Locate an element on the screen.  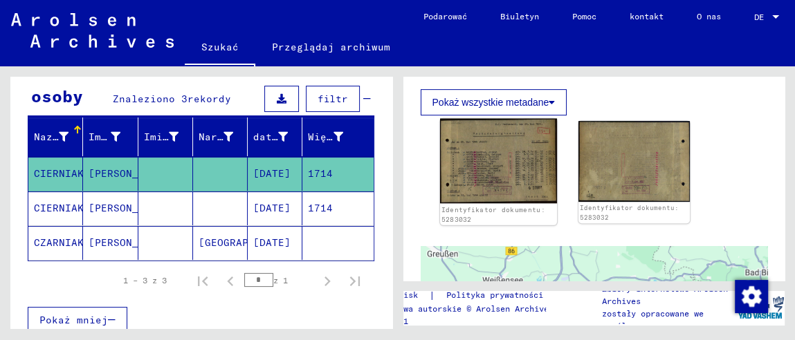
button: Następna strona is located at coordinates (327, 281).